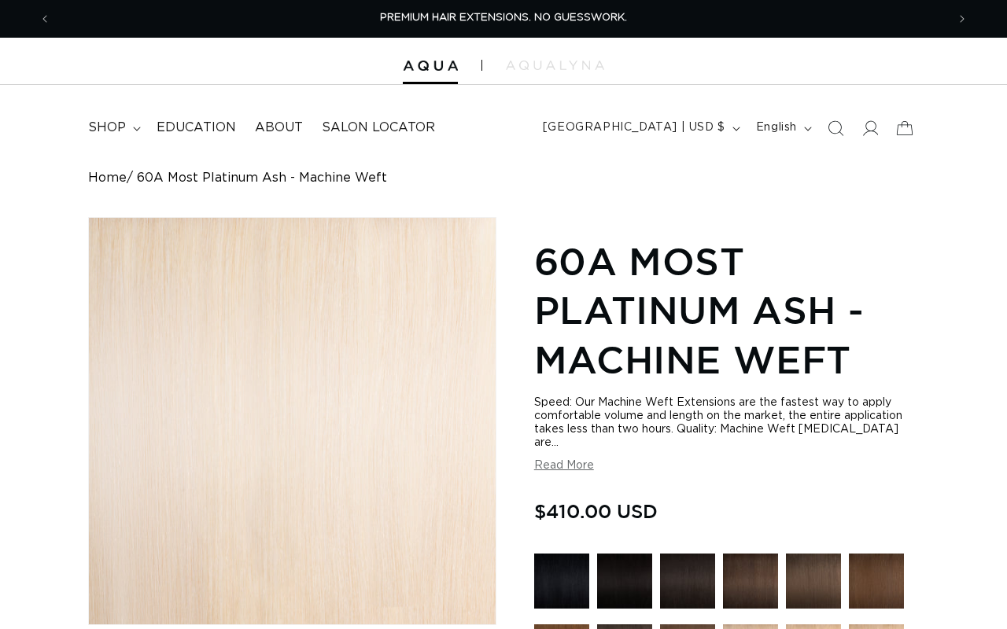 Image resolution: width=1007 pixels, height=629 pixels. What do you see at coordinates (378, 127) in the screenshot?
I see `span: Salon Locator` at bounding box center [378, 127].